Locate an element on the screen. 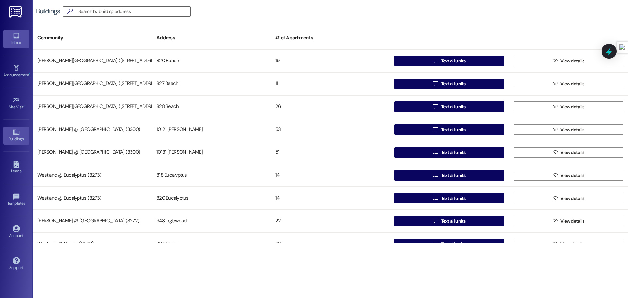 Image resolution: width=628 pixels, height=298 pixels. div: 200 Queen is located at coordinates (211, 244).